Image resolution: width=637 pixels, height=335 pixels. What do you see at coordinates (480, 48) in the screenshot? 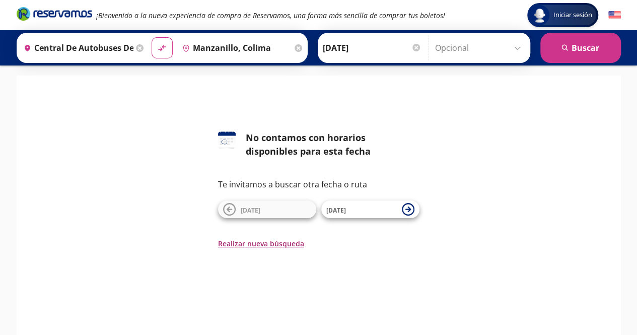
I see `input: Opcional` at bounding box center [480, 48].